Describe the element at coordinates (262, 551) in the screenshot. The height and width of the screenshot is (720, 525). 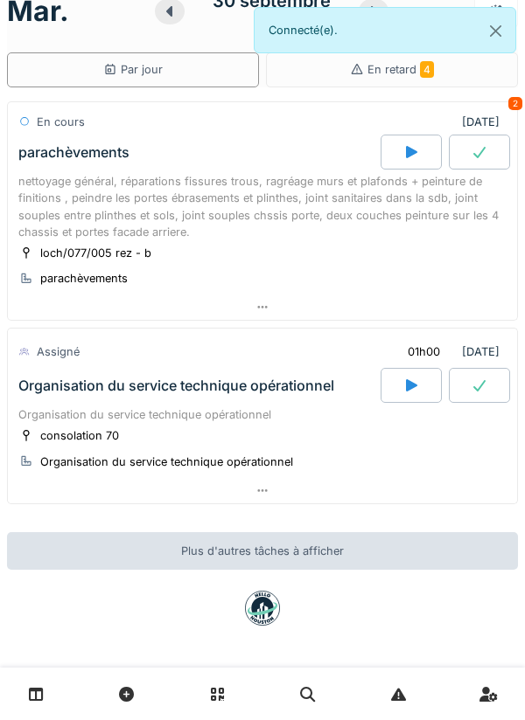
I see `div: Plus d'autres tâches à afficher` at that location.